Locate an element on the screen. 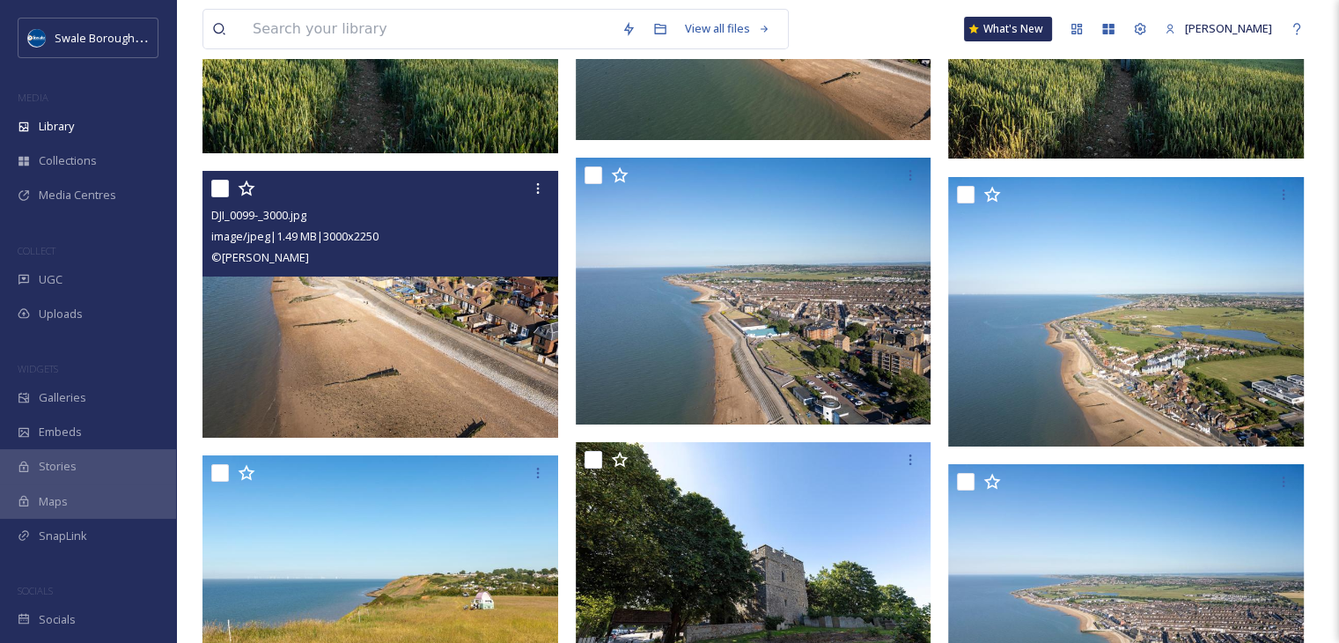 The width and height of the screenshot is (1339, 643). span: Embeds is located at coordinates (60, 431).